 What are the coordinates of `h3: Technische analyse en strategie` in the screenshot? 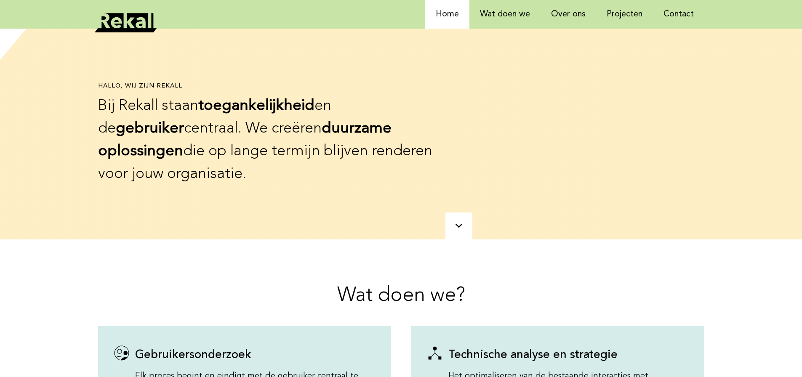 It's located at (558, 353).